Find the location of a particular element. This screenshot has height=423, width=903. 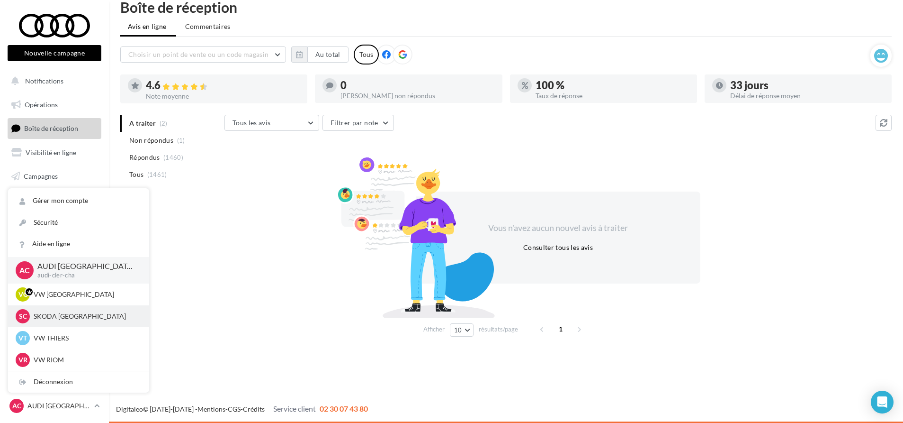

span: Service client is located at coordinates (295, 408).